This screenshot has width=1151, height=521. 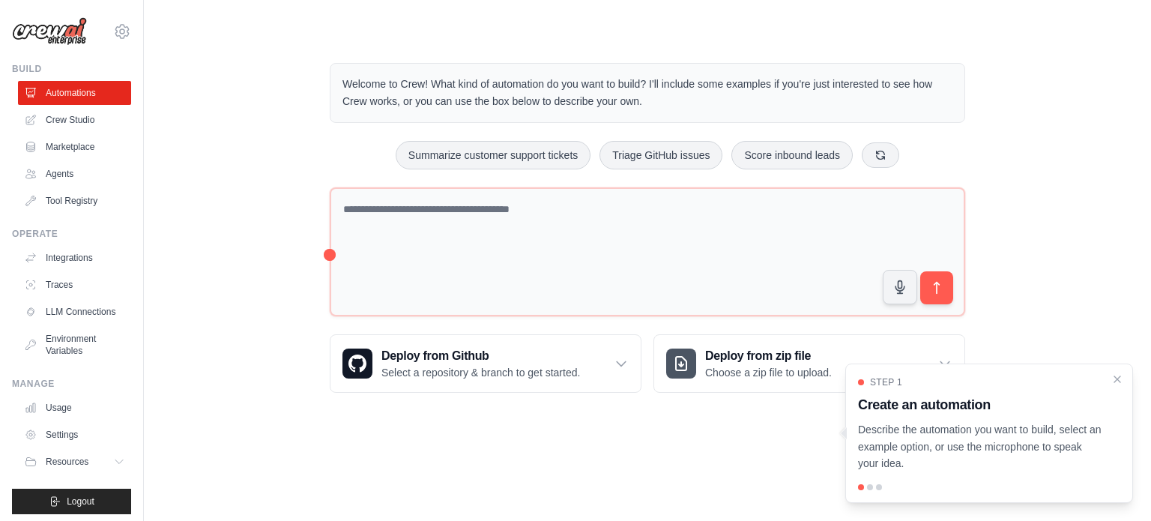 What do you see at coordinates (74, 147) in the screenshot?
I see `a: Marketplace` at bounding box center [74, 147].